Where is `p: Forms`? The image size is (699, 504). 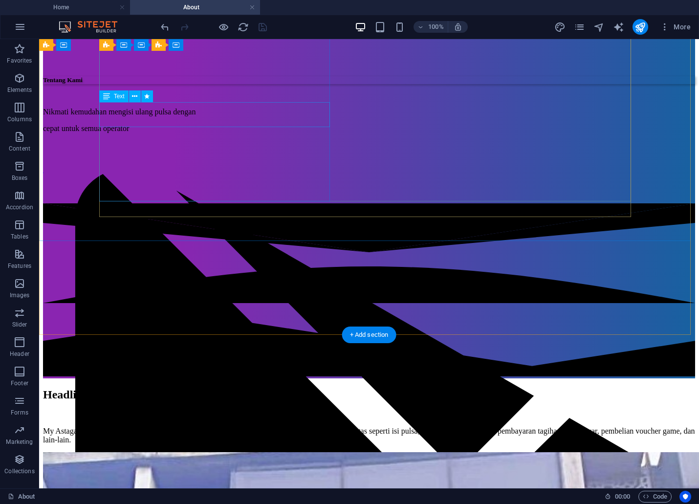
p: Forms is located at coordinates (20, 412).